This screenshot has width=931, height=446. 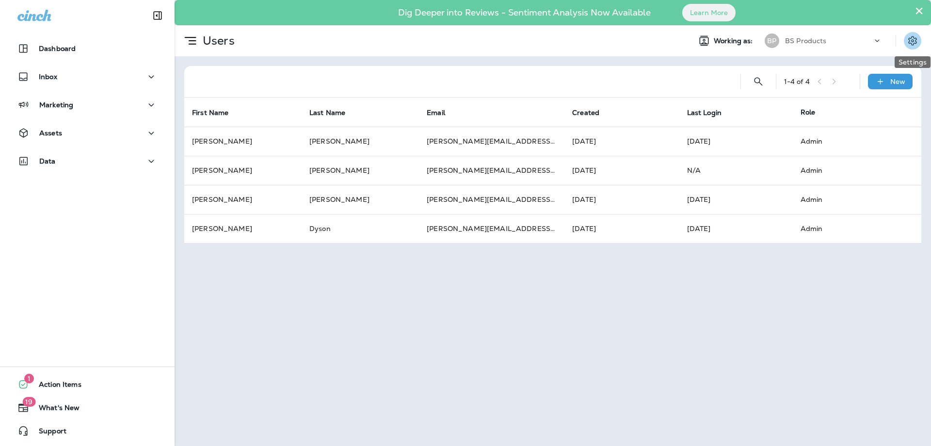 What do you see at coordinates (87, 161) in the screenshot?
I see `button: Data` at bounding box center [87, 161].